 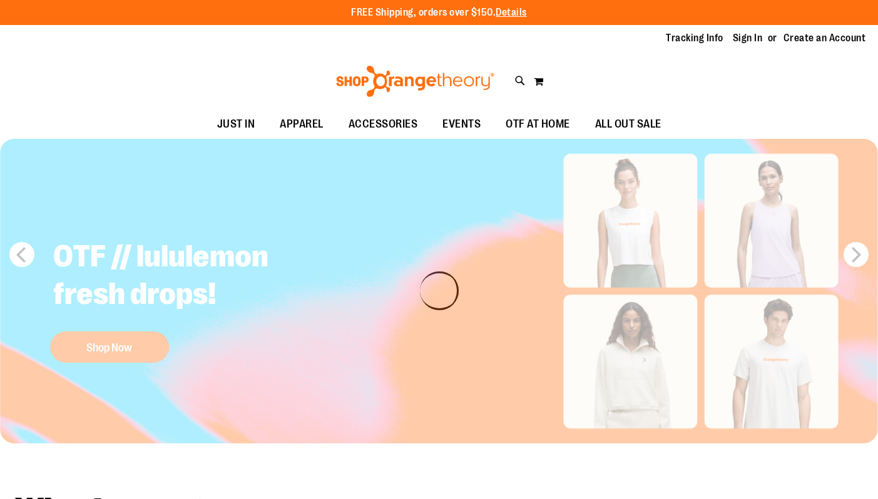 What do you see at coordinates (825, 38) in the screenshot?
I see `a: Create an Account` at bounding box center [825, 38].